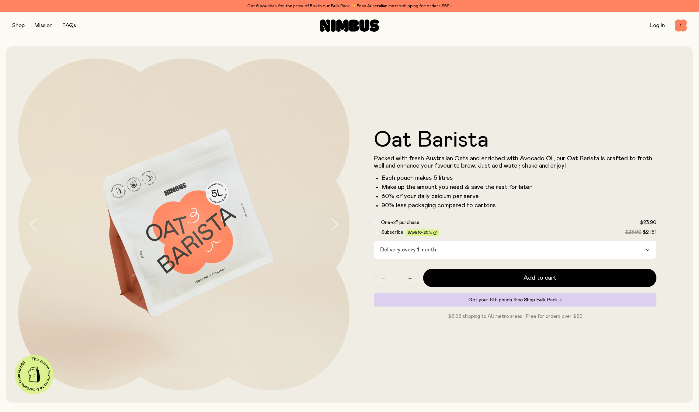 The width and height of the screenshot is (699, 412). Describe the element at coordinates (423, 233) in the screenshot. I see `span: Save` at that location.